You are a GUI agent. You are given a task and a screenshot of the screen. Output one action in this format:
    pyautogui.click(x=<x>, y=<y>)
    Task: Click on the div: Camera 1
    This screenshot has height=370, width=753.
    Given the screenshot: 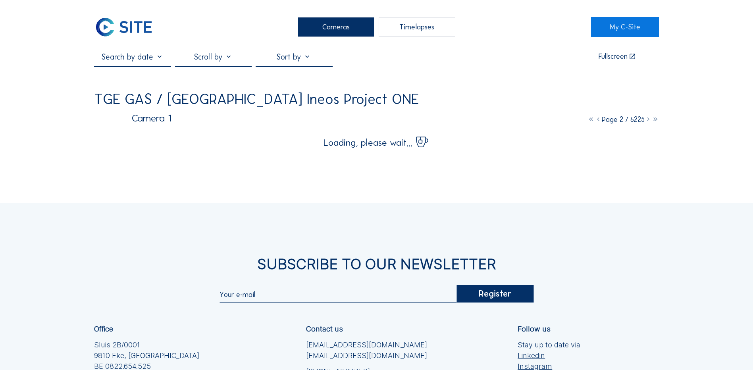 What is the action you would take?
    pyautogui.click(x=133, y=118)
    